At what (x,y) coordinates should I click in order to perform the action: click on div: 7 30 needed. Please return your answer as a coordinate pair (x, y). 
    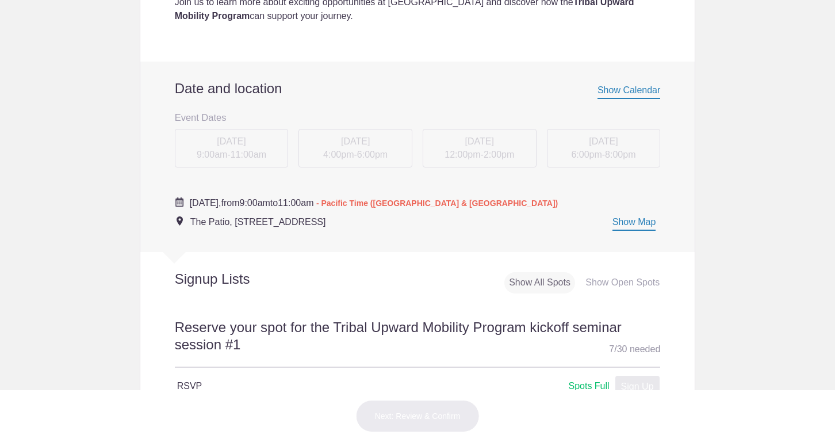
    Looking at the image, I should click on (634, 349).